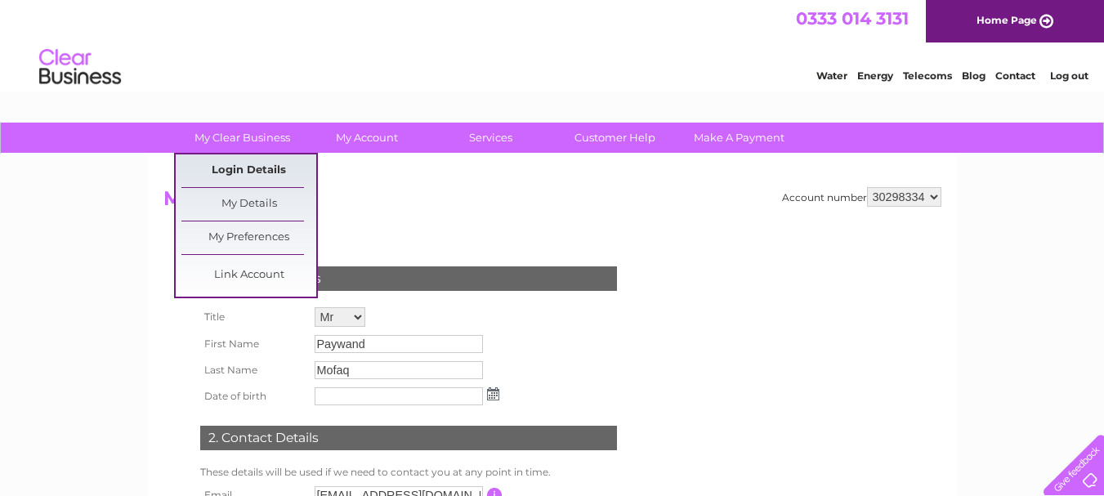  Describe the element at coordinates (490, 137) in the screenshot. I see `a: Services` at that location.